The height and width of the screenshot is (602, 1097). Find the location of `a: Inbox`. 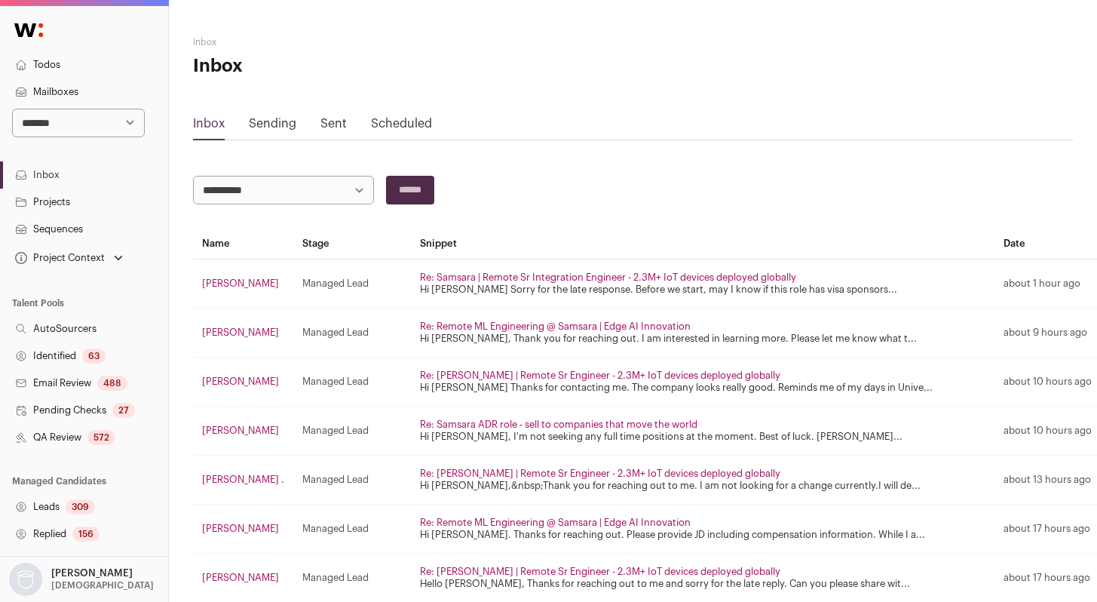

a: Inbox is located at coordinates (209, 124).